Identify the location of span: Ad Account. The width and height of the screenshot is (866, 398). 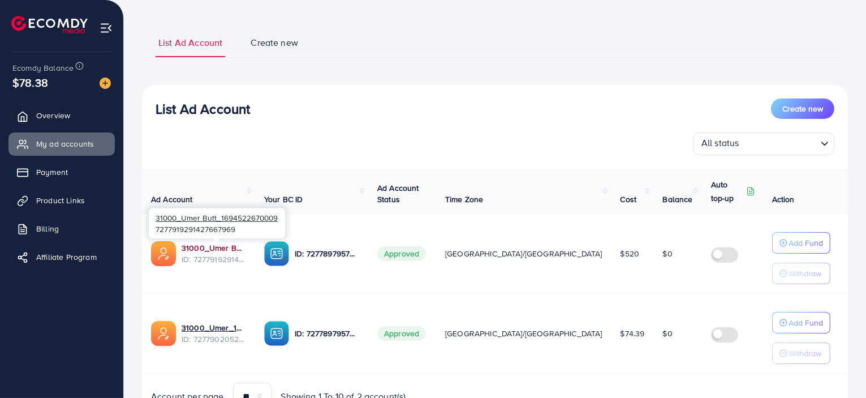
(172, 199).